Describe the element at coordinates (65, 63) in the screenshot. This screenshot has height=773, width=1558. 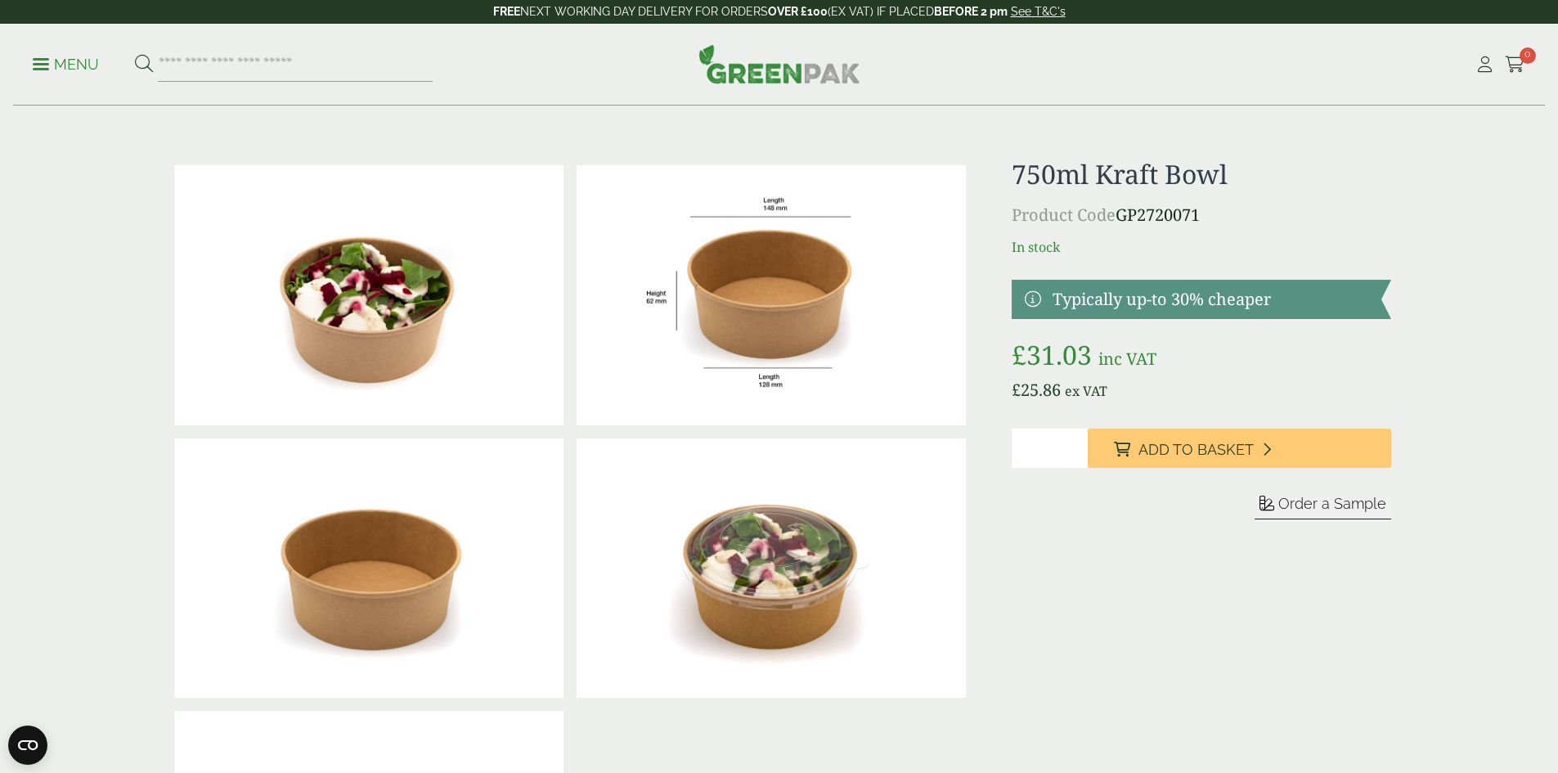
I see `a: Menu` at that location.